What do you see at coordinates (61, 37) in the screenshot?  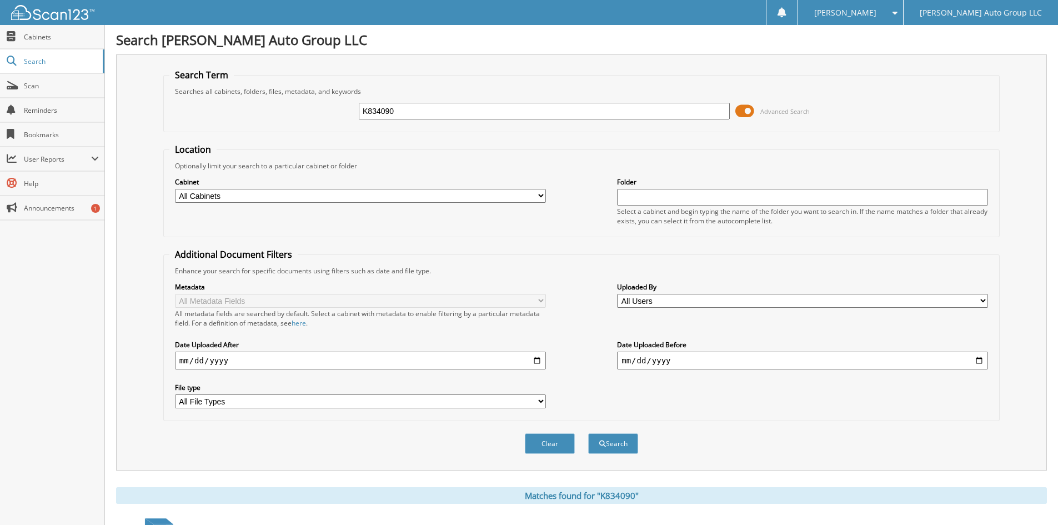 I see `span: Cabinets` at bounding box center [61, 37].